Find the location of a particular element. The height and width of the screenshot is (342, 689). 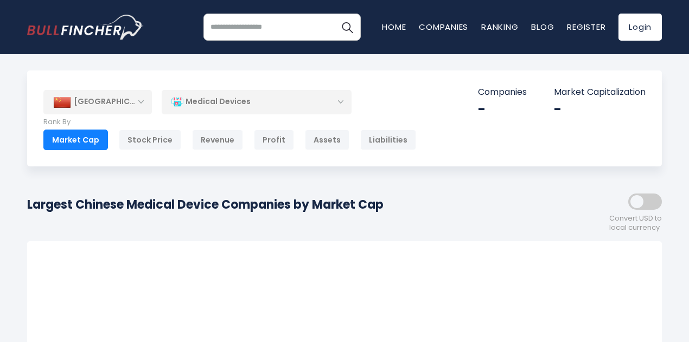

div: Medical Devices is located at coordinates (256, 102).